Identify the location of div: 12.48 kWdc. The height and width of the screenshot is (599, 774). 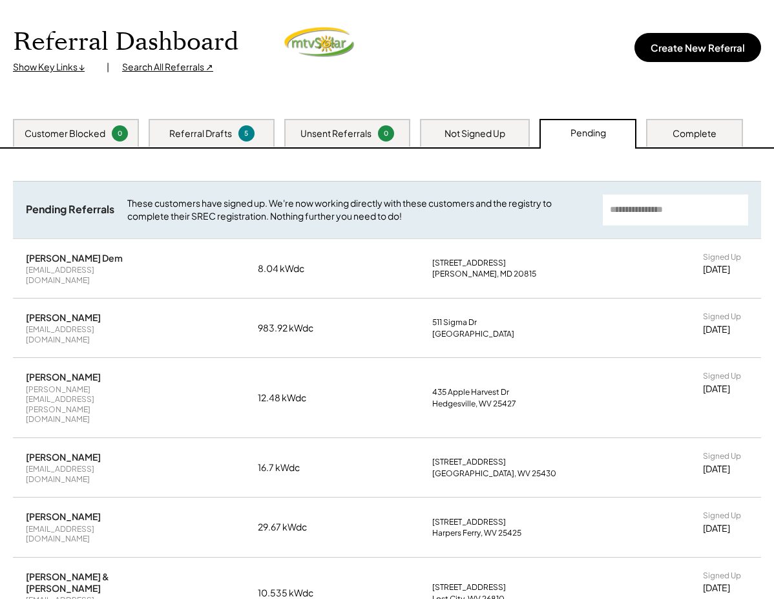
(290, 398).